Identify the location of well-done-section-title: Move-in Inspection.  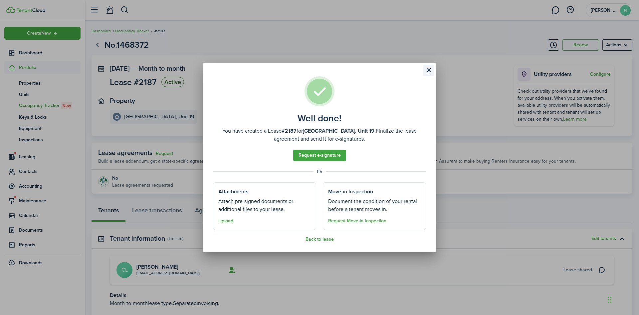
(351, 191).